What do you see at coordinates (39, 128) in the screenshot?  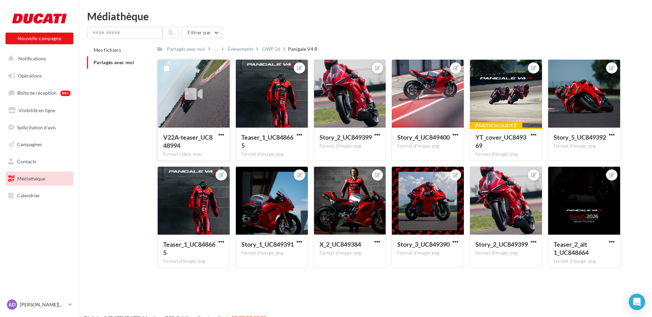 I see `a: Sollicitation d'avis` at bounding box center [39, 128].